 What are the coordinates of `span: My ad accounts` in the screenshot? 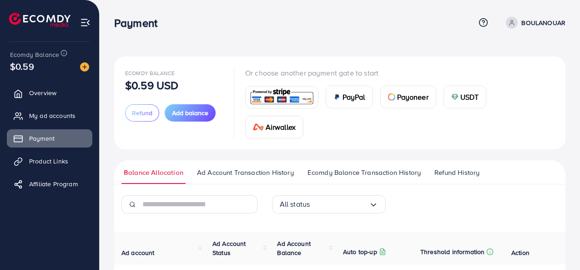 It's located at (52, 115).